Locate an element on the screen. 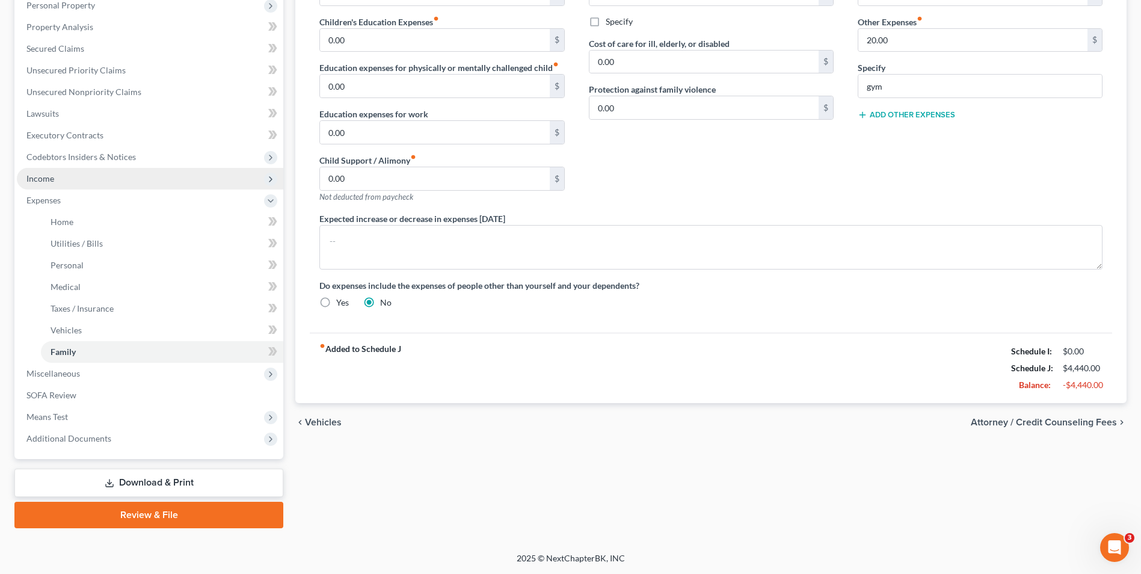  span: Medical is located at coordinates (66, 286).